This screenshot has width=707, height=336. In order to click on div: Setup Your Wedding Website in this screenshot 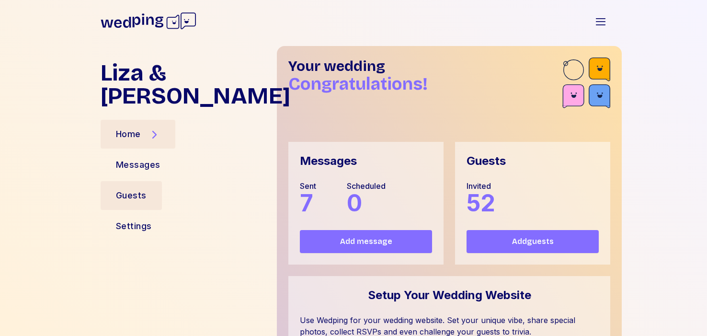, I will do `click(449, 295)`.